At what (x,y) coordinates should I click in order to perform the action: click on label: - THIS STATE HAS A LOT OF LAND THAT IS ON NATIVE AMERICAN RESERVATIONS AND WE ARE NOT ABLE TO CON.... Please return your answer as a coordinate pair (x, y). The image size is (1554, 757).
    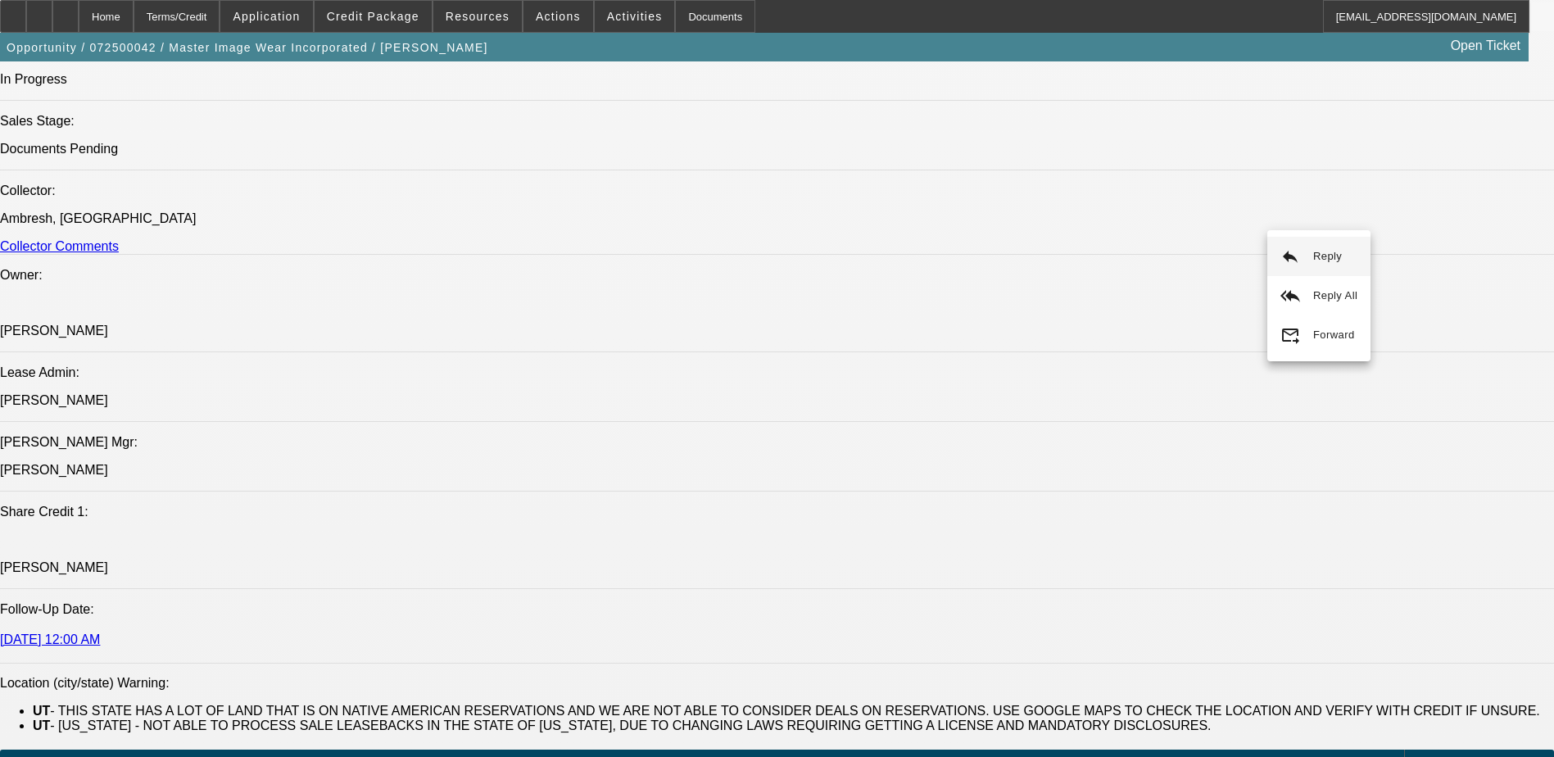
    Looking at the image, I should click on (787, 710).